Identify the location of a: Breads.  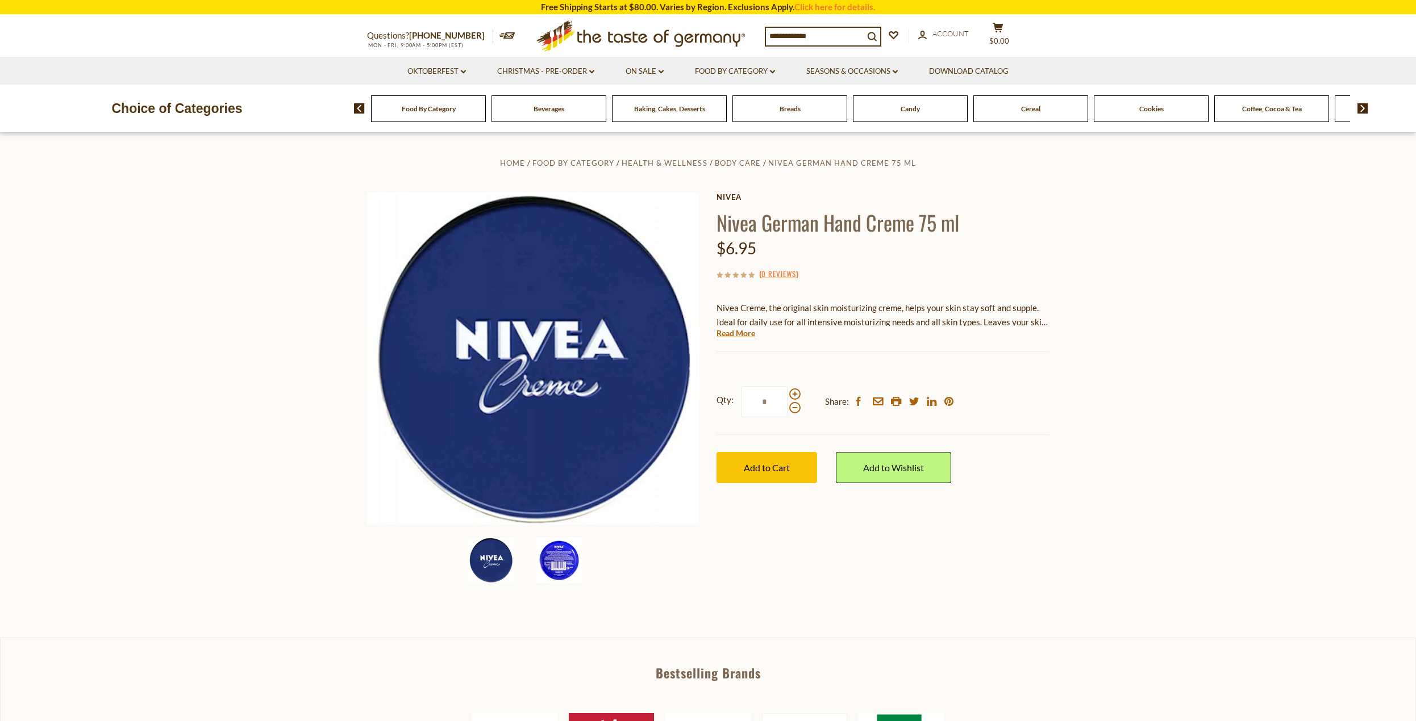
(790, 109).